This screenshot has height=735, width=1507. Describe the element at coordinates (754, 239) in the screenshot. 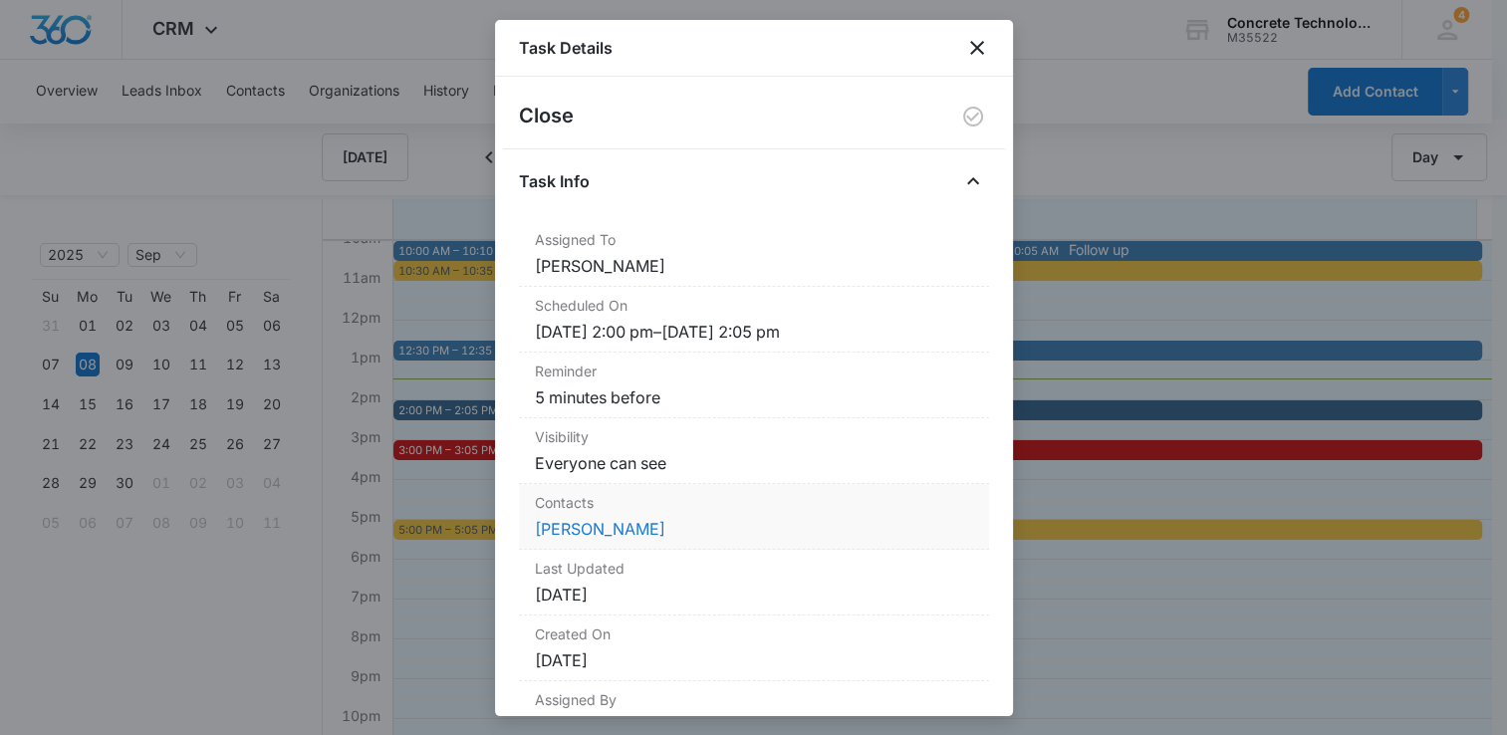

I see `dt: Assigned To` at that location.